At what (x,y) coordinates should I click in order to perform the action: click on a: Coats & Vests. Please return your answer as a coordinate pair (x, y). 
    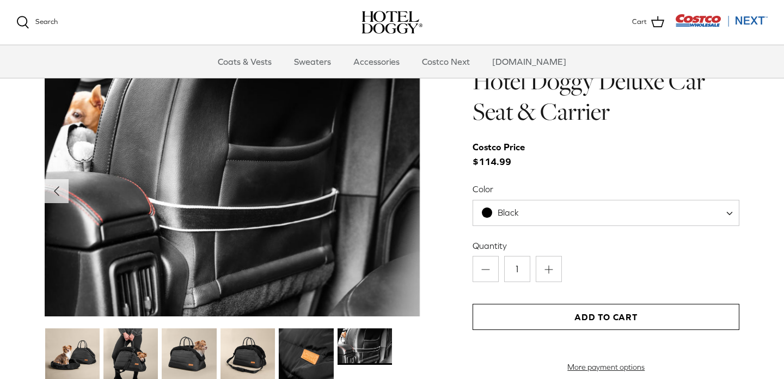
    Looking at the image, I should click on (245, 62).